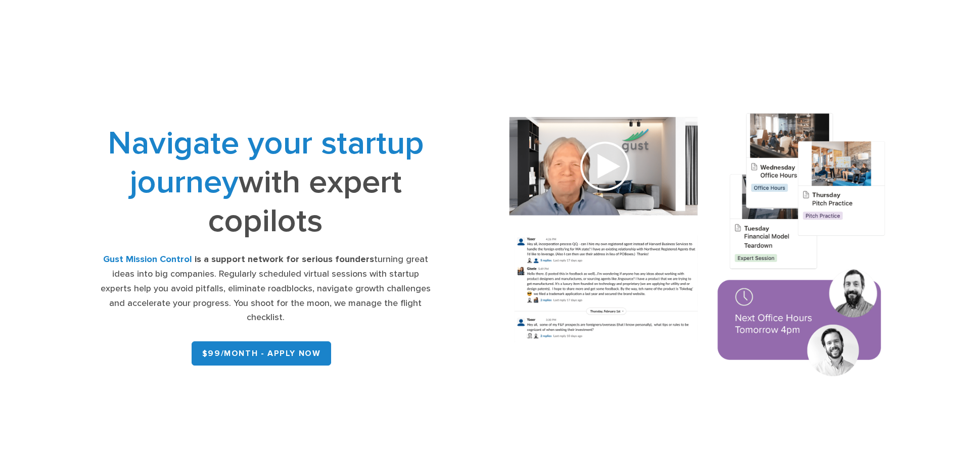 The image size is (963, 464). Describe the element at coordinates (261, 354) in the screenshot. I see `a: $99/month - APPLY NOW` at that location.